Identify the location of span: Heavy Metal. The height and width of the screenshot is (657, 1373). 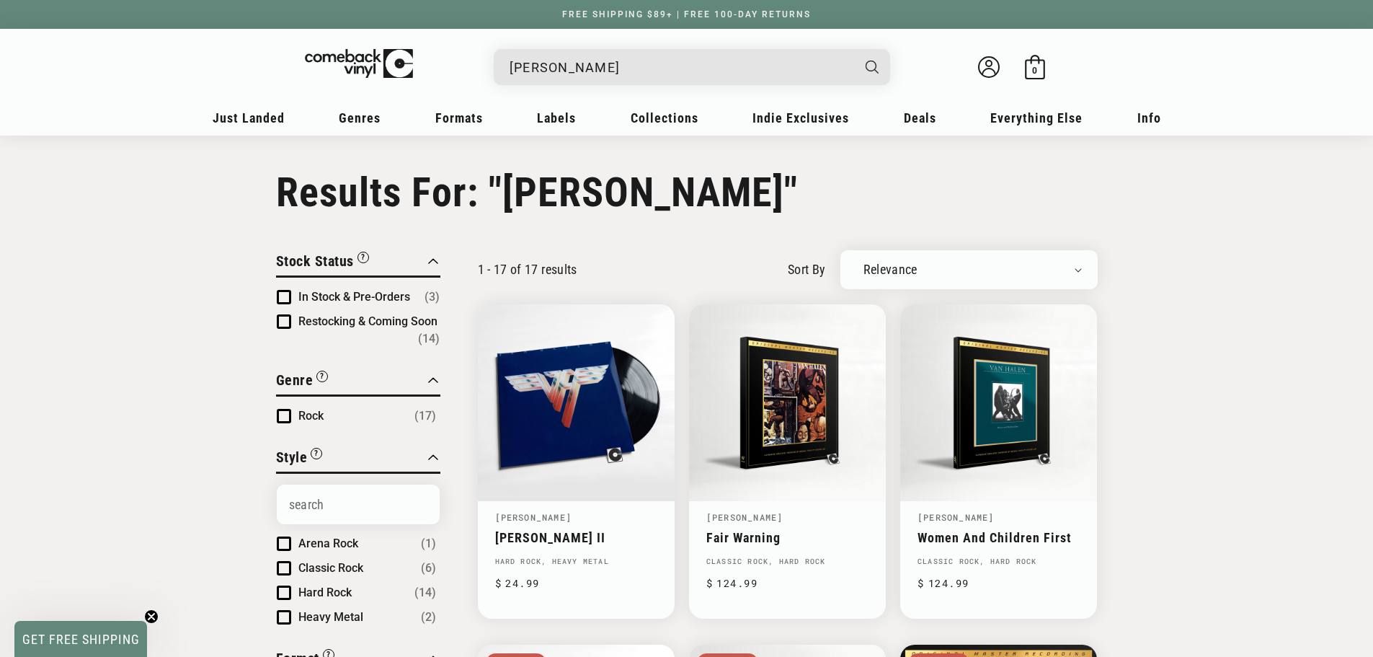
(331, 616).